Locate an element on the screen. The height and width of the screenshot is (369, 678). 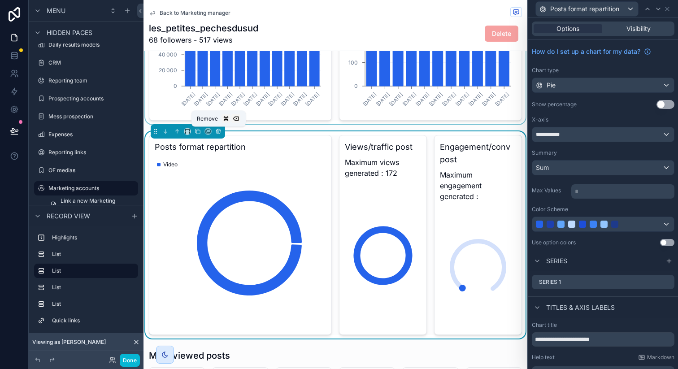
a: Markdown is located at coordinates (656, 357).